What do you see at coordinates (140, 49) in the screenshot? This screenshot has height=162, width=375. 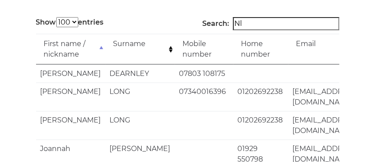 I see `td: Surname: activate to sort column ascending` at bounding box center [140, 49].